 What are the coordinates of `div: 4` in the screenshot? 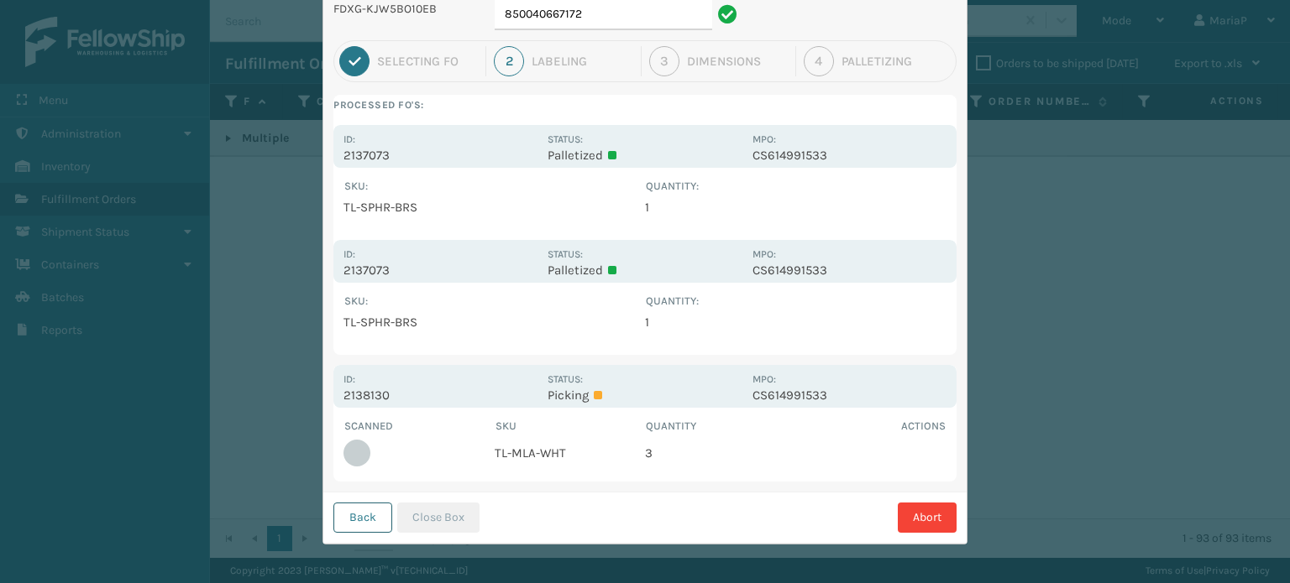 It's located at (819, 61).